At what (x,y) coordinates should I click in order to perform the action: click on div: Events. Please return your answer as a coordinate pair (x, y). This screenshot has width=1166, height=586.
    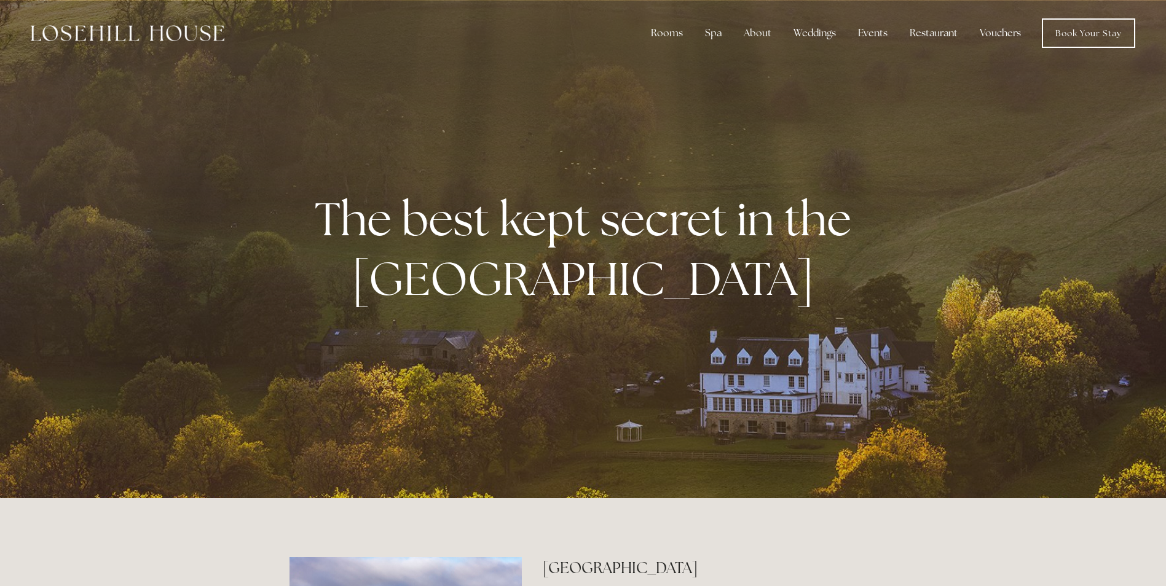
    Looking at the image, I should click on (873, 33).